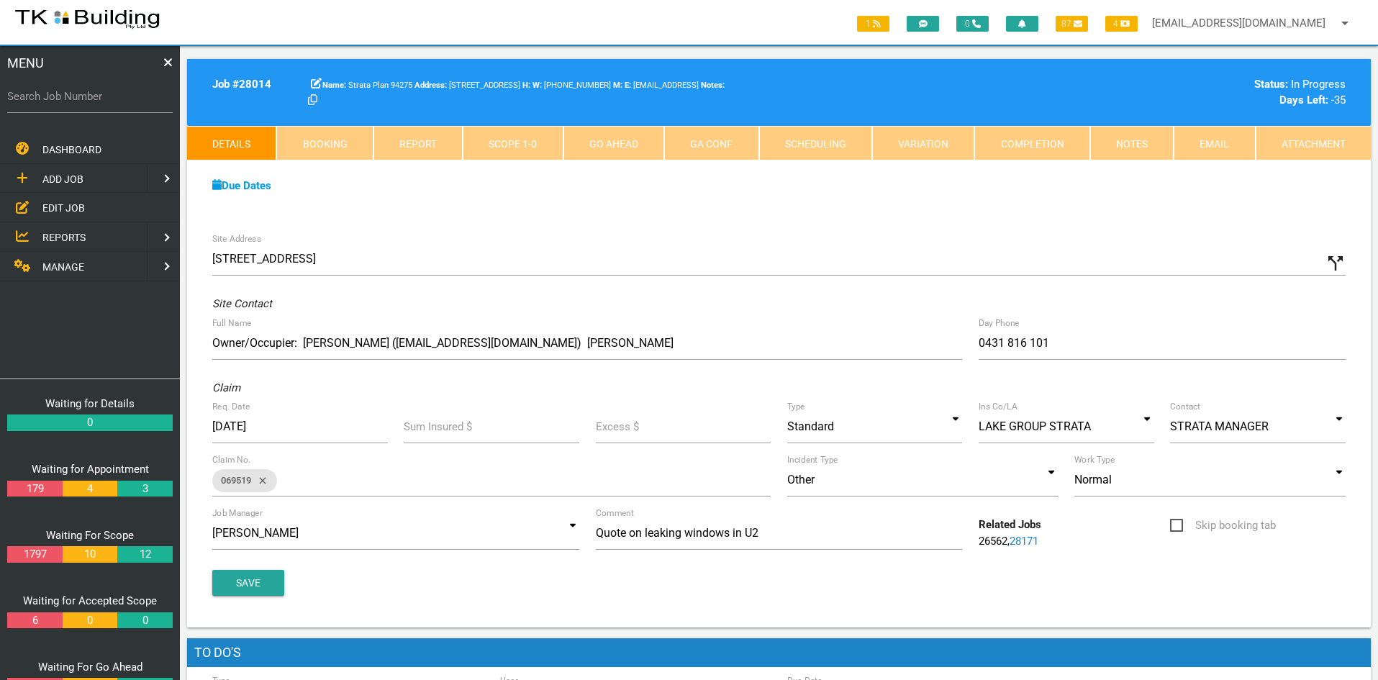  What do you see at coordinates (242, 186) in the screenshot?
I see `a: Due Dates` at bounding box center [242, 186].